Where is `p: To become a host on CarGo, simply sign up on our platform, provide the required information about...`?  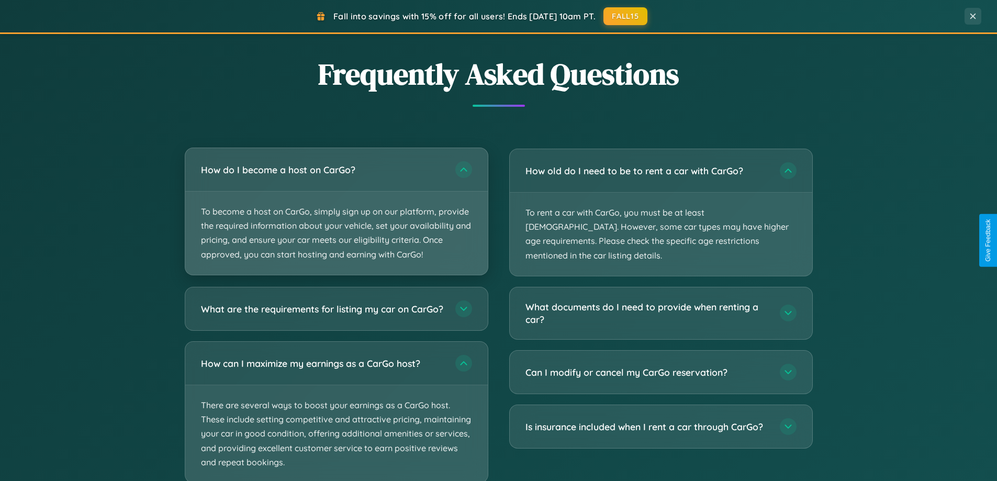 p: To become a host on CarGo, simply sign up on our platform, provide the required information about... is located at coordinates (337, 233).